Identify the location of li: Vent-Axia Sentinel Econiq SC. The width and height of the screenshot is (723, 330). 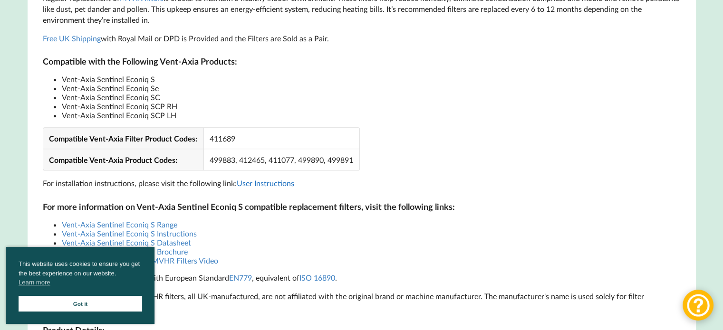
(371, 97).